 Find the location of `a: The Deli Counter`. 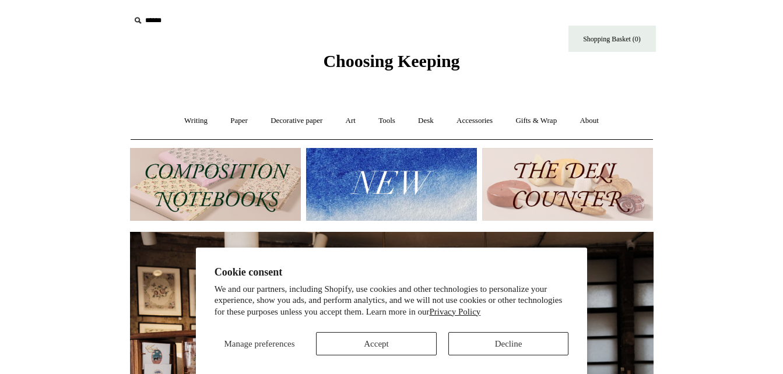

a: The Deli Counter is located at coordinates (567, 184).